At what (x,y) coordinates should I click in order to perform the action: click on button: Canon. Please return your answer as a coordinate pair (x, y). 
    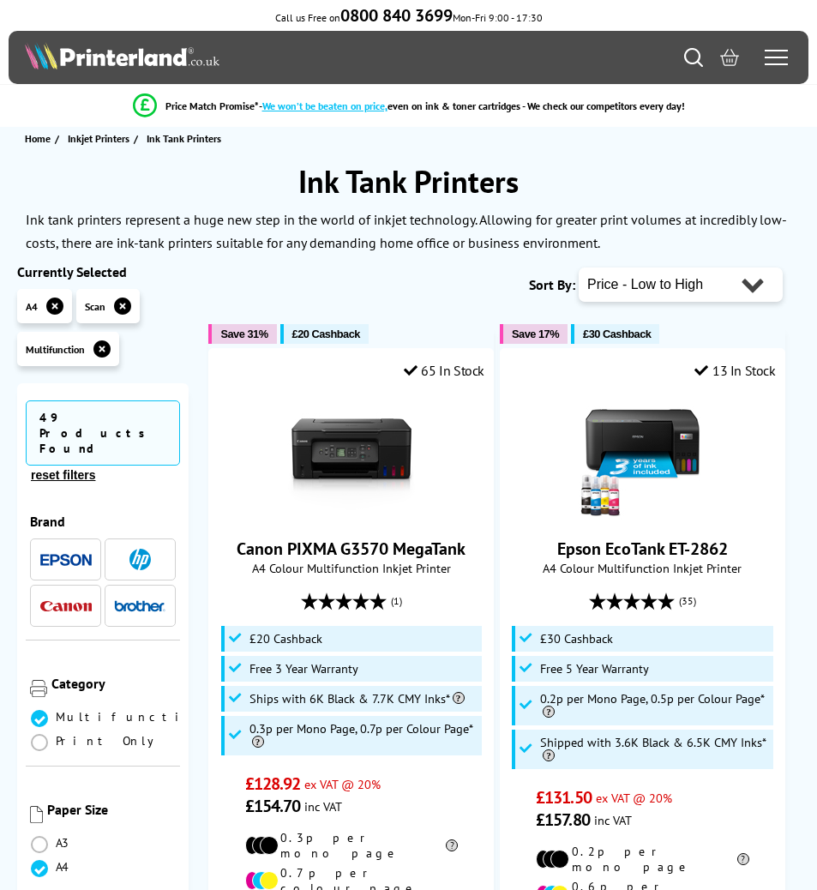
    Looking at the image, I should click on (66, 605).